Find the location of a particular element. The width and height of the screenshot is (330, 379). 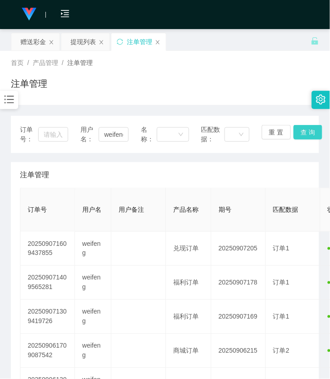

td: 202509061709087542 is located at coordinates (48, 351).